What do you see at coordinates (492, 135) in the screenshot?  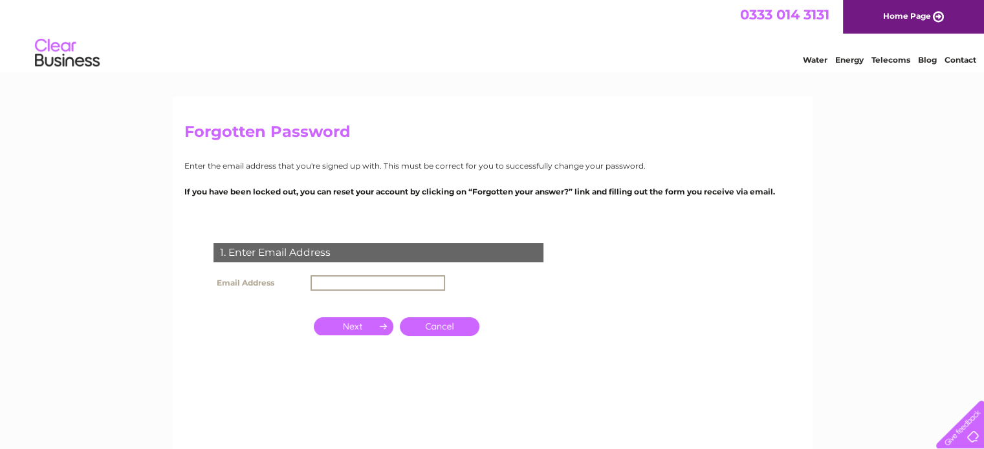 I see `h2: Forgotten Password` at bounding box center [492, 135].